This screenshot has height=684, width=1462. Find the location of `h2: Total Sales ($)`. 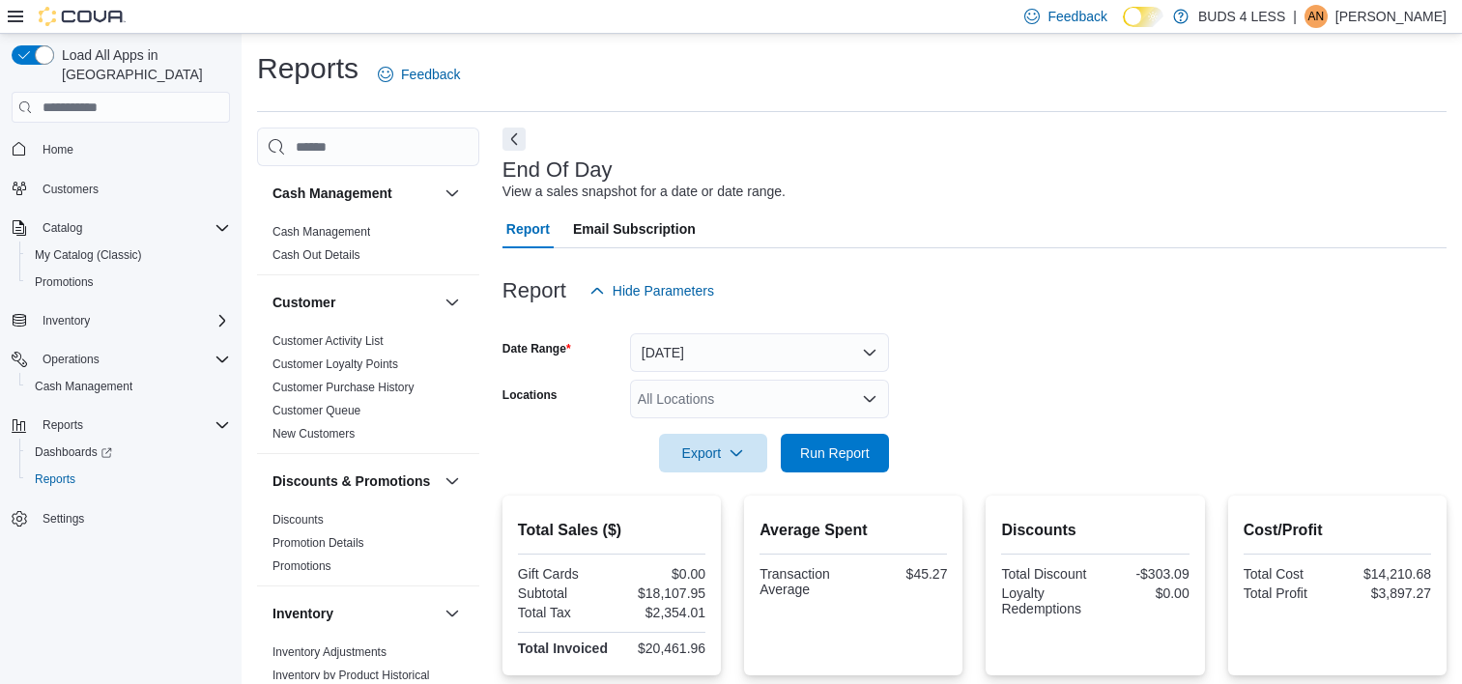

h2: Total Sales ($) is located at coordinates (612, 530).